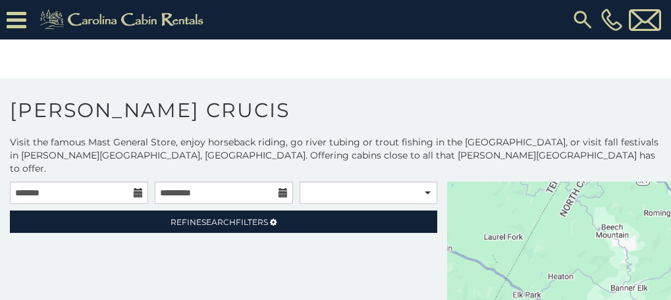 The height and width of the screenshot is (300, 671). What do you see at coordinates (218, 222) in the screenshot?
I see `span: Search` at bounding box center [218, 222].